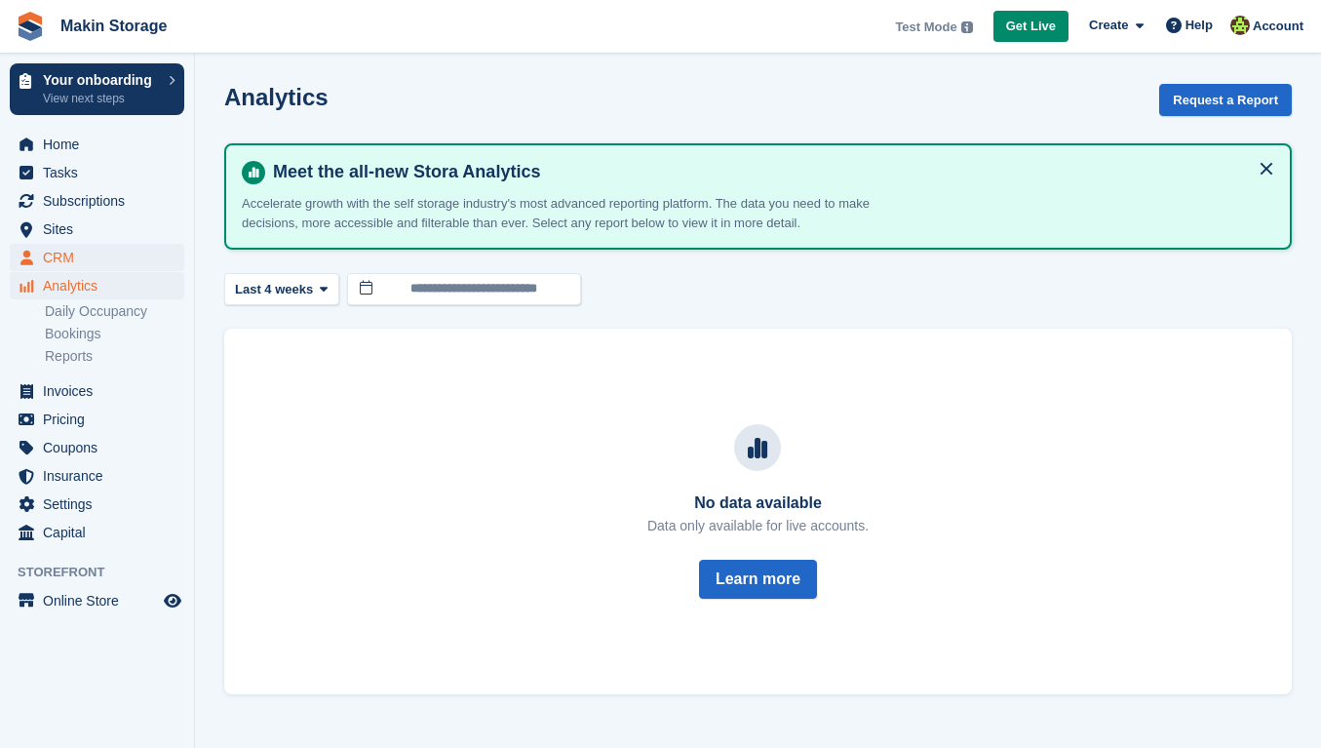  Describe the element at coordinates (101, 419) in the screenshot. I see `span: Pricing` at that location.